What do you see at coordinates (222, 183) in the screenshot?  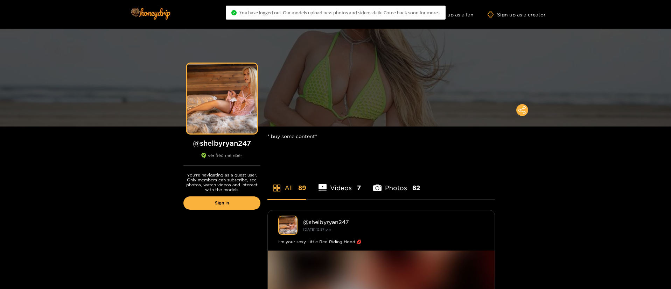 I see `p: You're navigating as a guest user. Only members can subscribe, see photos, watch videos and inter...` at bounding box center [222, 183].